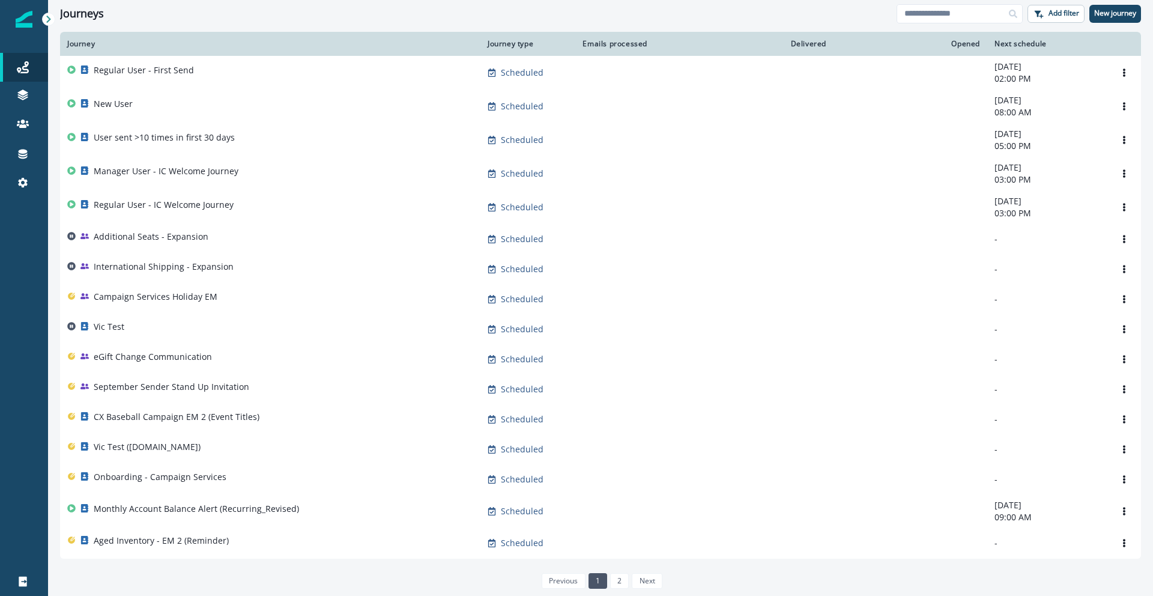 Image resolution: width=1153 pixels, height=596 pixels. Describe the element at coordinates (171, 387) in the screenshot. I see `p: September Sender Stand Up Invitation` at that location.